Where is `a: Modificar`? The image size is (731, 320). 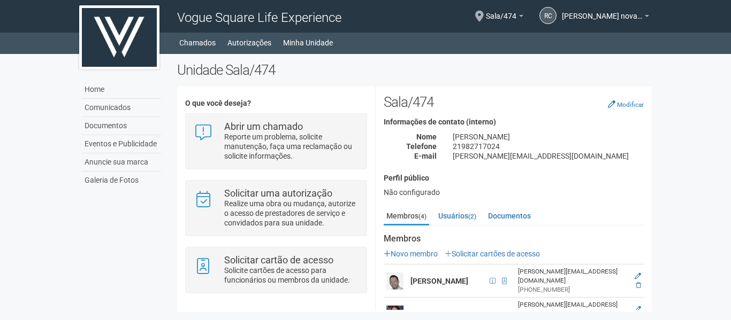
a: Modificar is located at coordinates (625, 104).